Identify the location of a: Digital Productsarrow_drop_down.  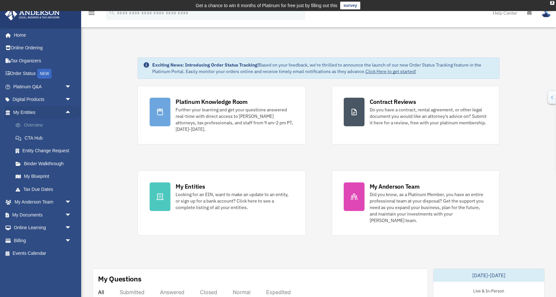
(43, 100).